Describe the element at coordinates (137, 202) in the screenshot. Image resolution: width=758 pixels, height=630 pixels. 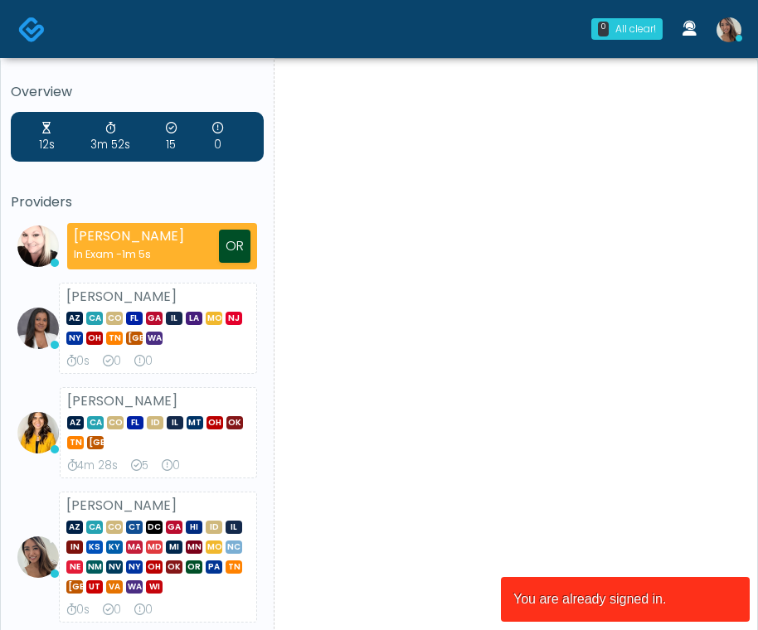
I see `h5: Providers` at that location.